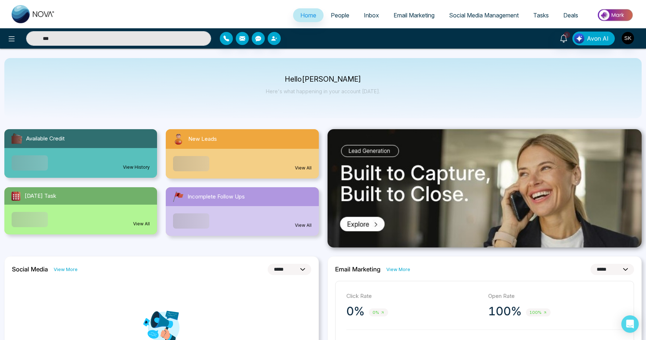 The width and height of the screenshot is (646, 340). I want to click on span: 8, so click(567, 35).